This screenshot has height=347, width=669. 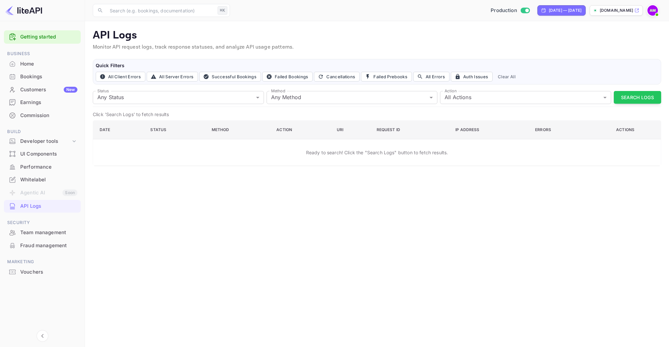 What do you see at coordinates (42, 115) in the screenshot?
I see `a: Commission` at bounding box center [42, 115].